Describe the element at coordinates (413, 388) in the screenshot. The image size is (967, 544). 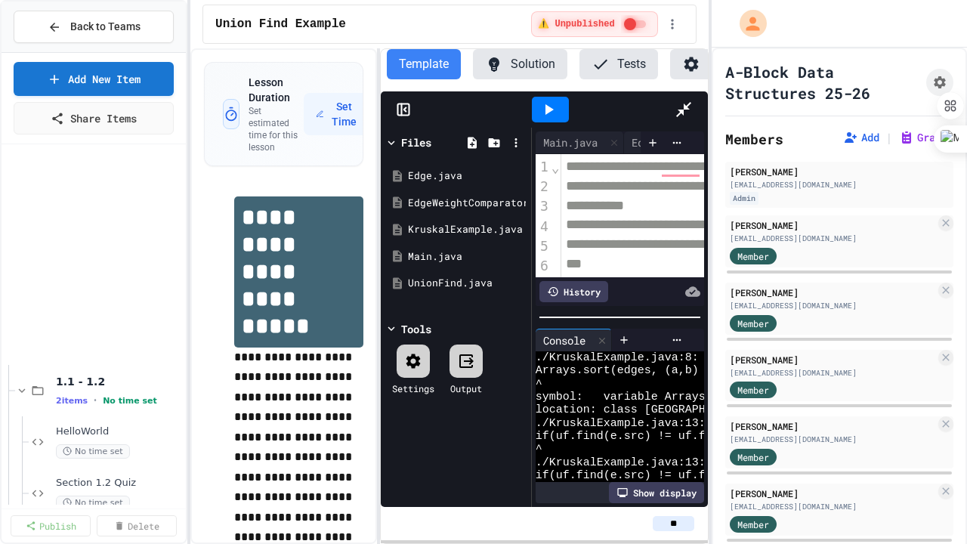
I see `div: Settings` at that location.